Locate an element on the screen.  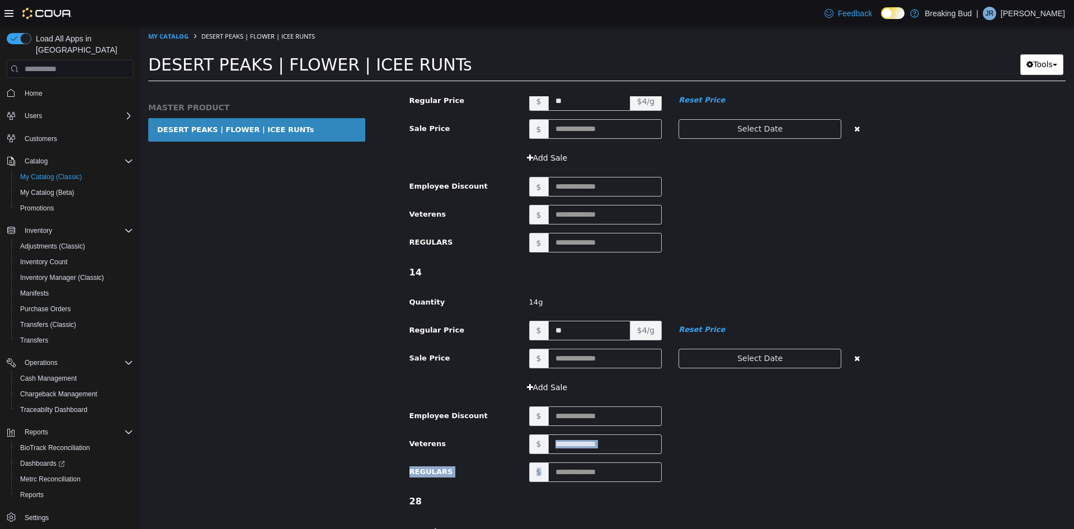
a: Feedback is located at coordinates (848, 13).